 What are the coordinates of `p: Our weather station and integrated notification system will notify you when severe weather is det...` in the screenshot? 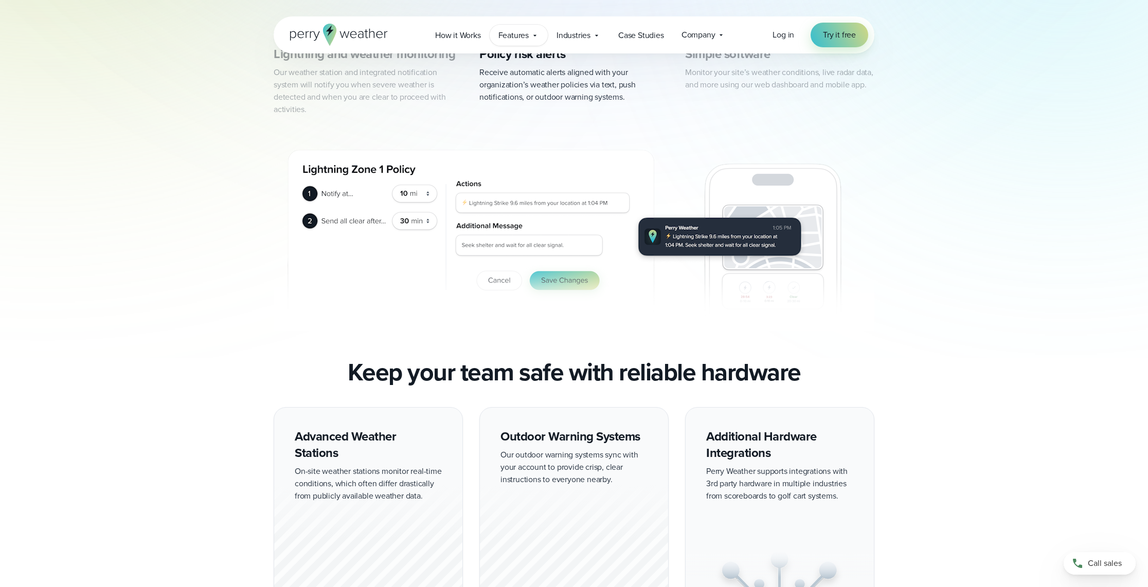 It's located at (368, 91).